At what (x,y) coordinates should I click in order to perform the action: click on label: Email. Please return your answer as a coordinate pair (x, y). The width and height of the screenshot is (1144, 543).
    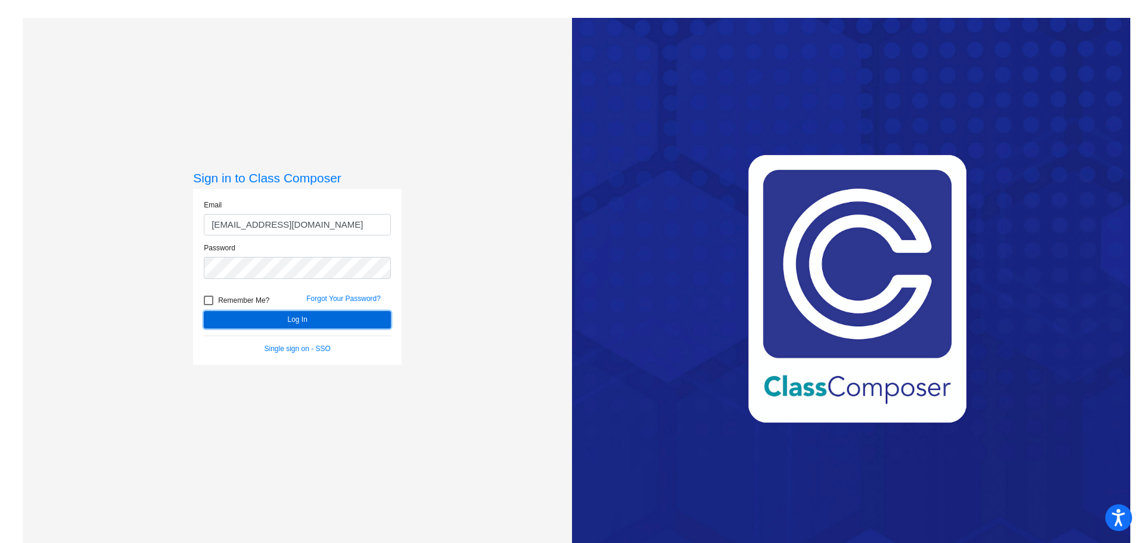
    Looking at the image, I should click on (213, 205).